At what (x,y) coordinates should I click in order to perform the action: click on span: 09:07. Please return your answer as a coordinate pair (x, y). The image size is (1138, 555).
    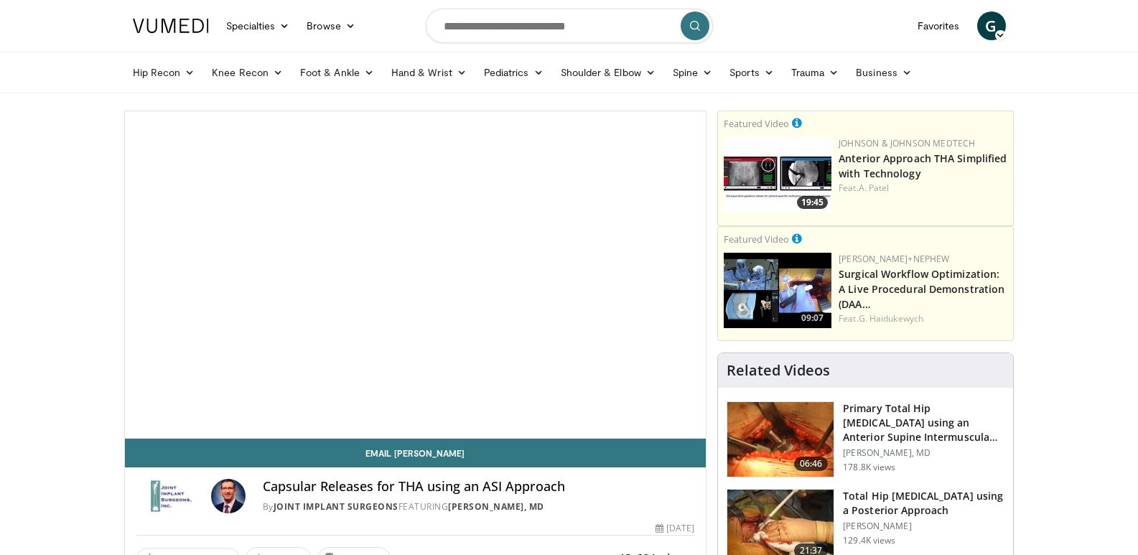
    Looking at the image, I should click on (812, 318).